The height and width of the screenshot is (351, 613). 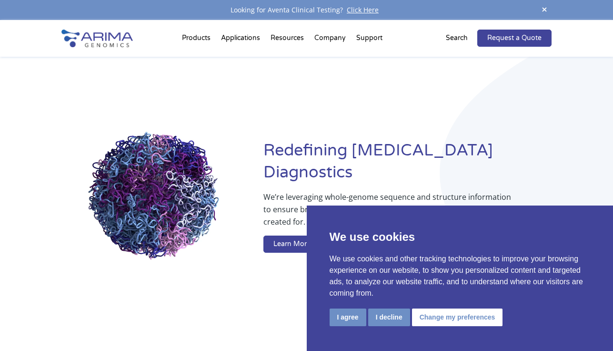 What do you see at coordinates (457, 38) in the screenshot?
I see `p: Search` at bounding box center [457, 38].